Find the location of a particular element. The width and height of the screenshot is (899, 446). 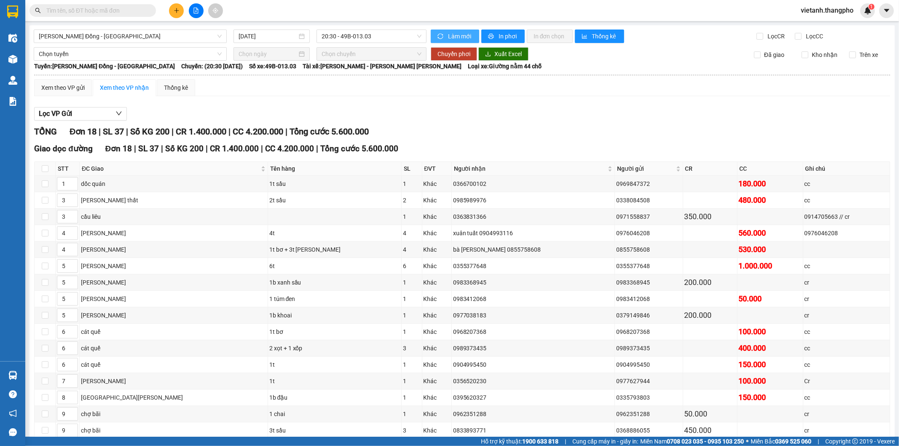

th: CC is located at coordinates (770, 169).